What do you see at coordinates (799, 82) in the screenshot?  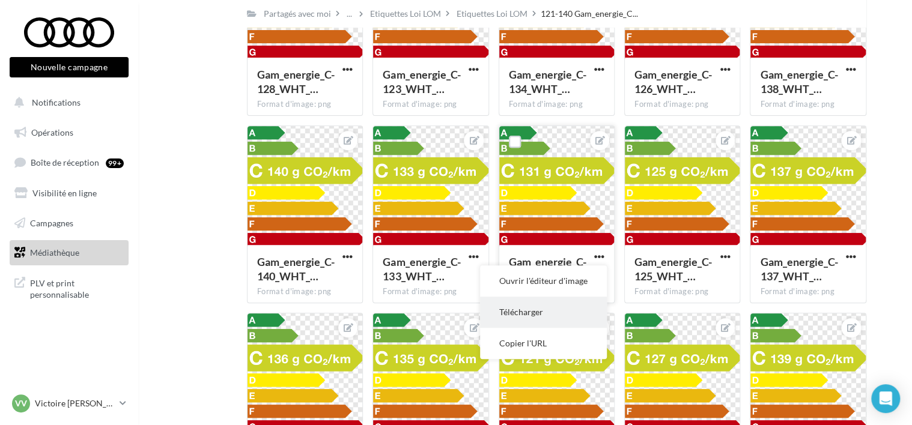 I see `span: Gam_energie_C-138_WHT_RVB_PNG_1080PX` at bounding box center [799, 82].